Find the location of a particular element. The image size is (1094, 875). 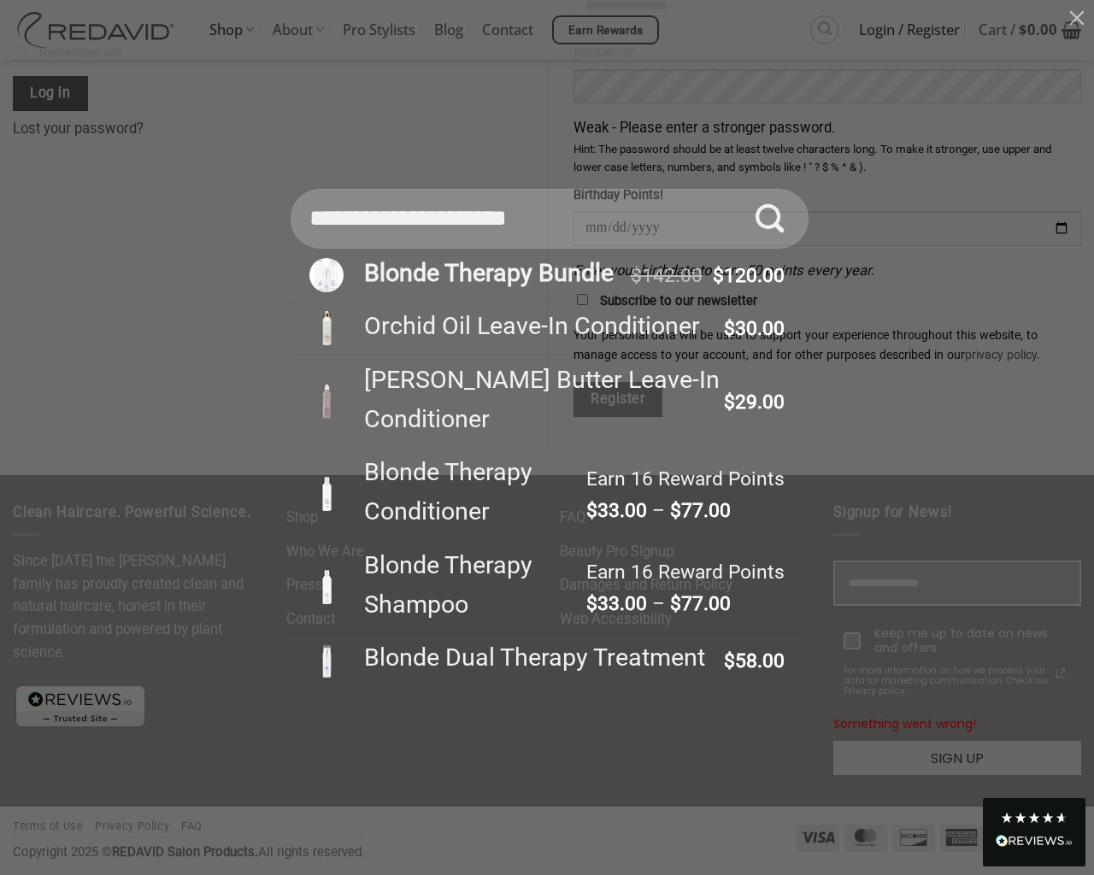

div: REVIEWS.io is located at coordinates (1034, 841).